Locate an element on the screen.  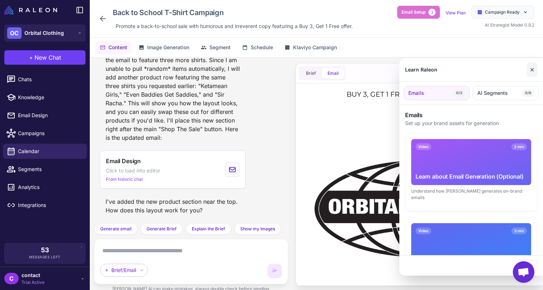
span: Emails is located at coordinates (416, 93).